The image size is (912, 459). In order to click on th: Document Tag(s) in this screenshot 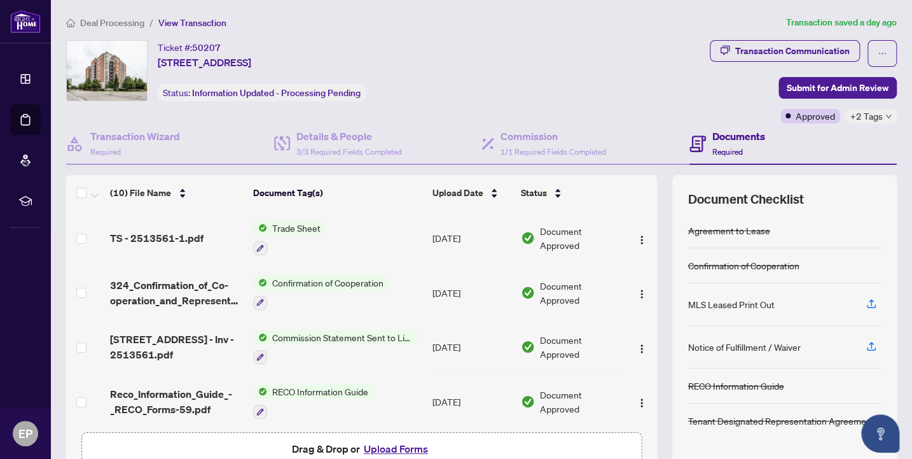, I will do `click(337, 193)`.